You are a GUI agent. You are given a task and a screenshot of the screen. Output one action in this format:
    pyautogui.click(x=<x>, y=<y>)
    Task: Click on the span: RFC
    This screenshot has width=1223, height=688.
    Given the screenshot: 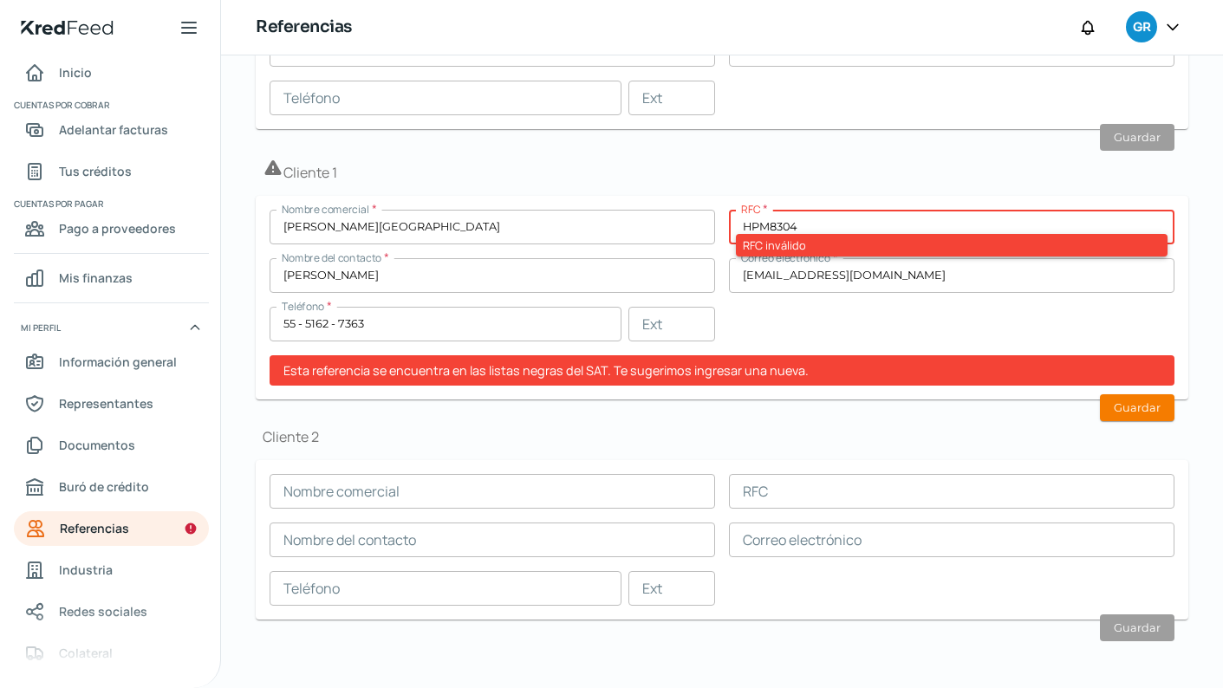 What is the action you would take?
    pyautogui.click(x=751, y=209)
    